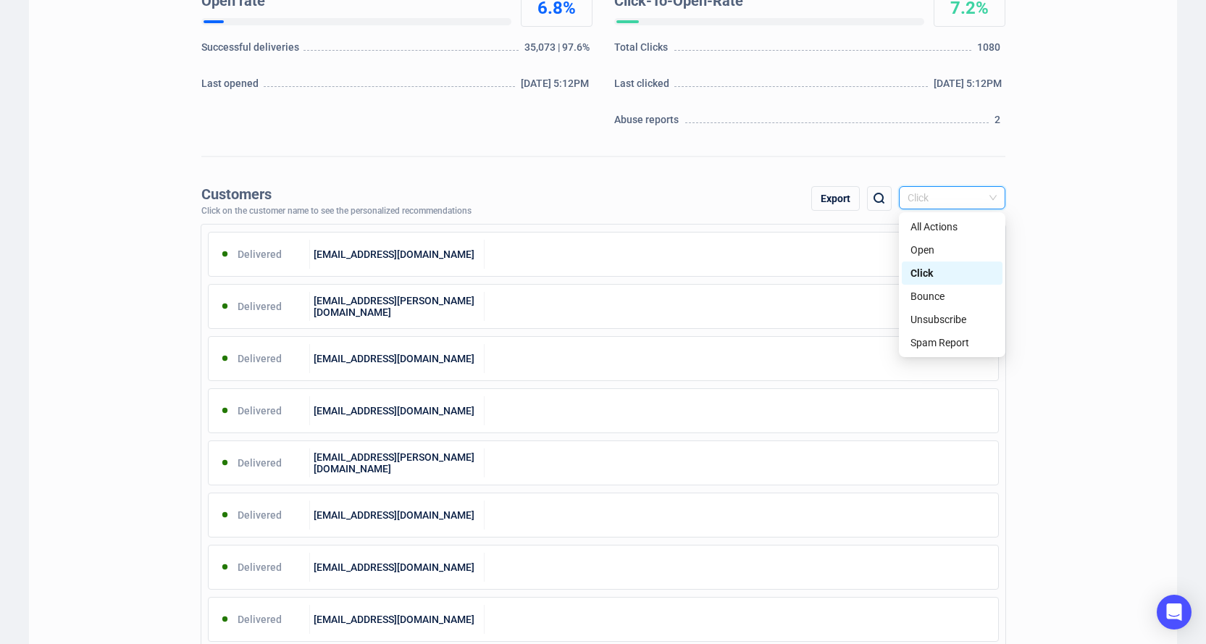  What do you see at coordinates (952, 198) in the screenshot?
I see `span: Click` at bounding box center [952, 198].